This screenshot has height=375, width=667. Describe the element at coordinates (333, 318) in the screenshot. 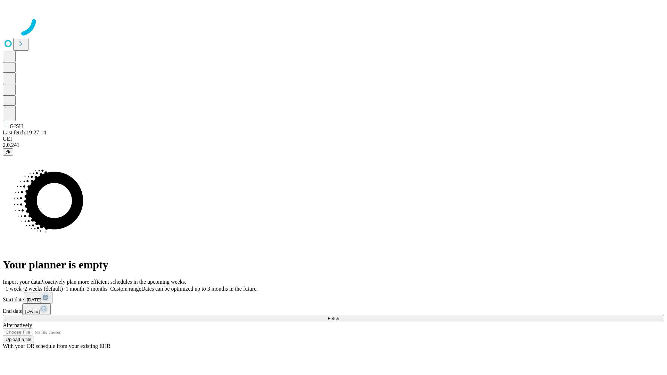

I see `button: Fetch` at that location.